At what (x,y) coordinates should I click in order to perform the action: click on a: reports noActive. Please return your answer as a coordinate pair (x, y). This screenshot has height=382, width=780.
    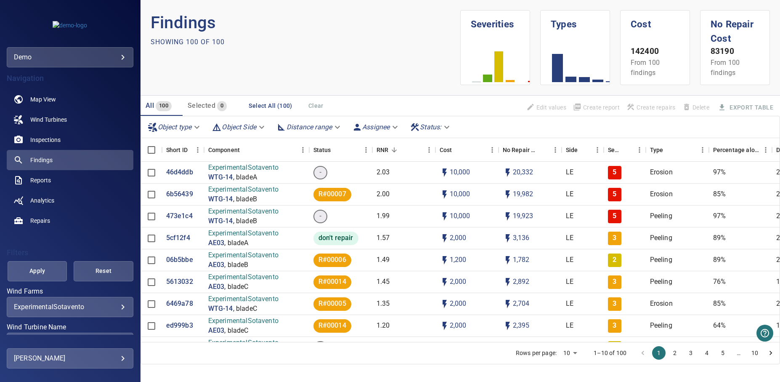
    Looking at the image, I should click on (70, 180).